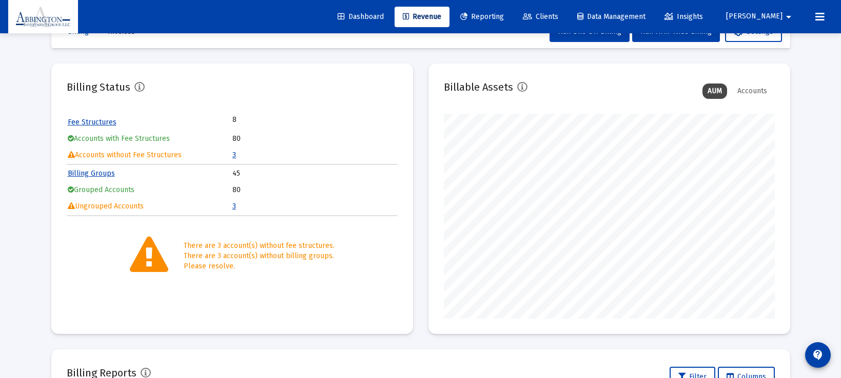 Image resolution: width=841 pixels, height=378 pixels. What do you see at coordinates (422, 17) in the screenshot?
I see `a: Revenue` at bounding box center [422, 17].